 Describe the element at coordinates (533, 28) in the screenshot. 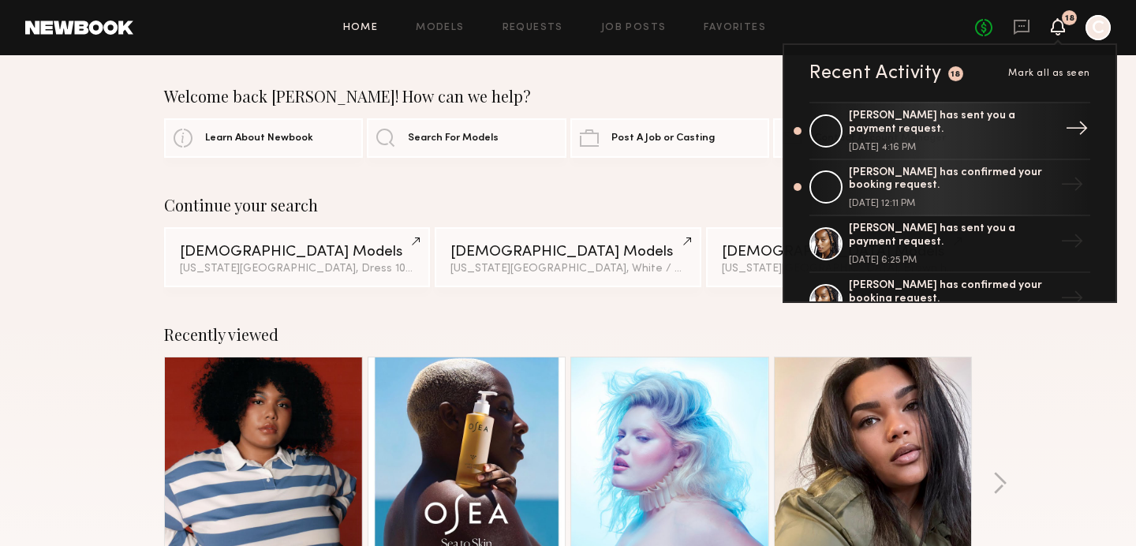

I see `a: Requests` at that location.